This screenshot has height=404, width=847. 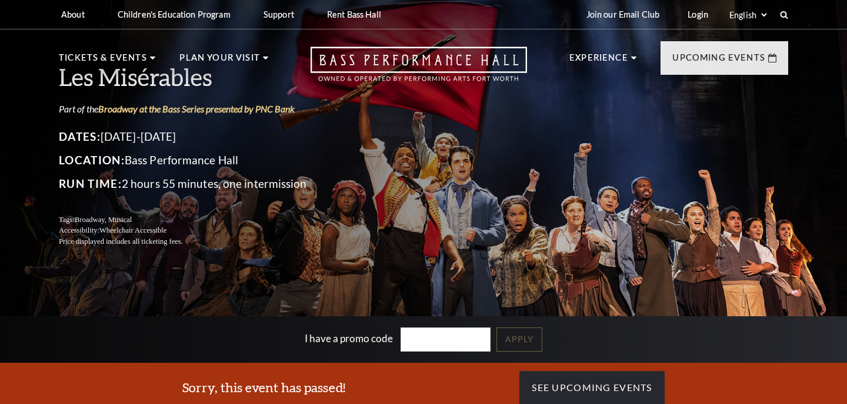 I want to click on p: Support, so click(x=279, y=14).